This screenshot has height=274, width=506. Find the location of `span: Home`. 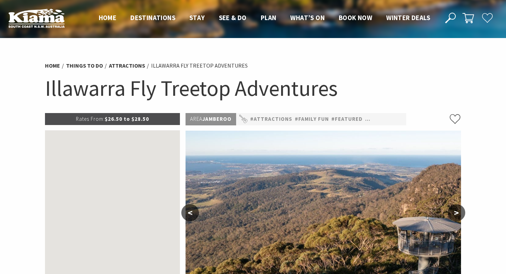

span: Home is located at coordinates (108, 18).